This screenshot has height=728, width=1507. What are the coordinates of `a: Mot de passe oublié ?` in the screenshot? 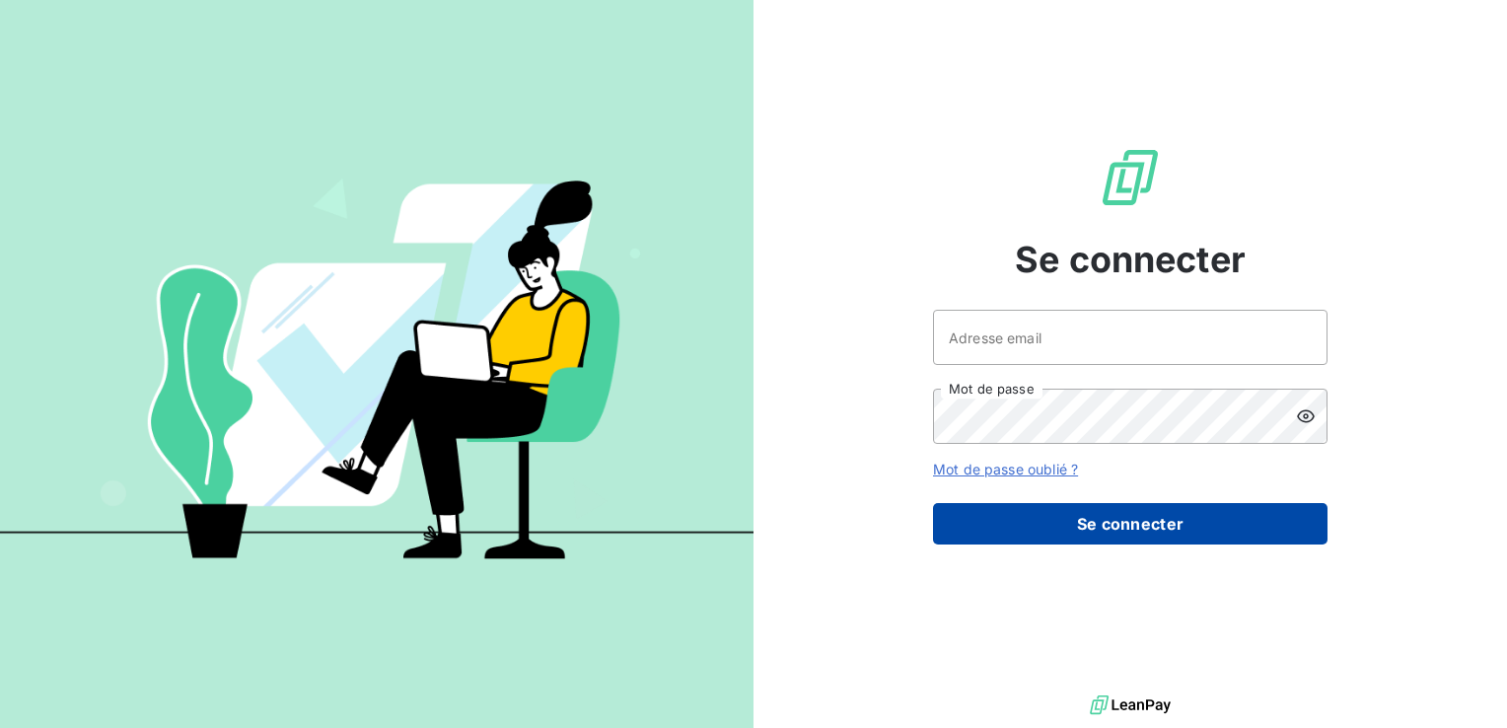 It's located at (1005, 469).